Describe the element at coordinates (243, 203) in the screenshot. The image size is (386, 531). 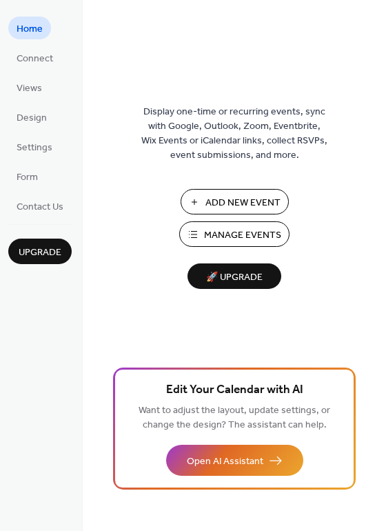
I see `span: Add New Event` at that location.